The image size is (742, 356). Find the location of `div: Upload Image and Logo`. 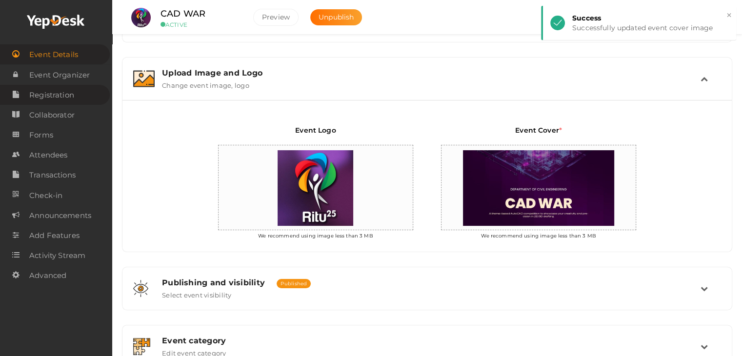

div: Upload Image and Logo is located at coordinates (431, 73).